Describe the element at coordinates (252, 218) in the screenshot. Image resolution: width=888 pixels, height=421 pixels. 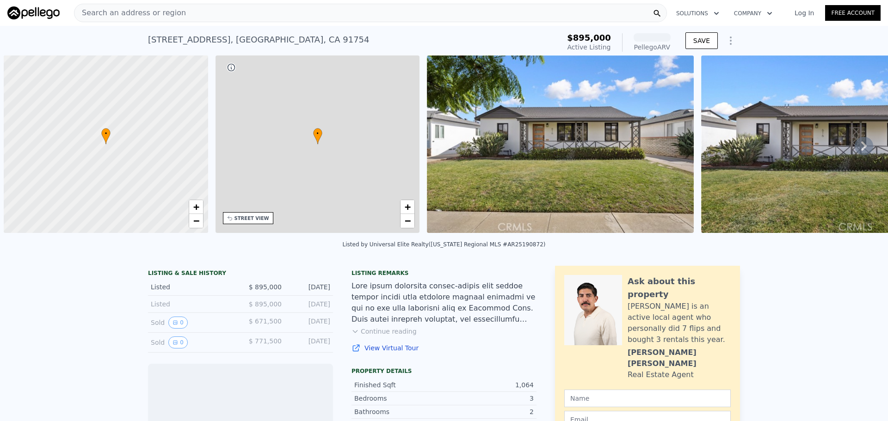
I see `div: STREET VIEW` at that location.